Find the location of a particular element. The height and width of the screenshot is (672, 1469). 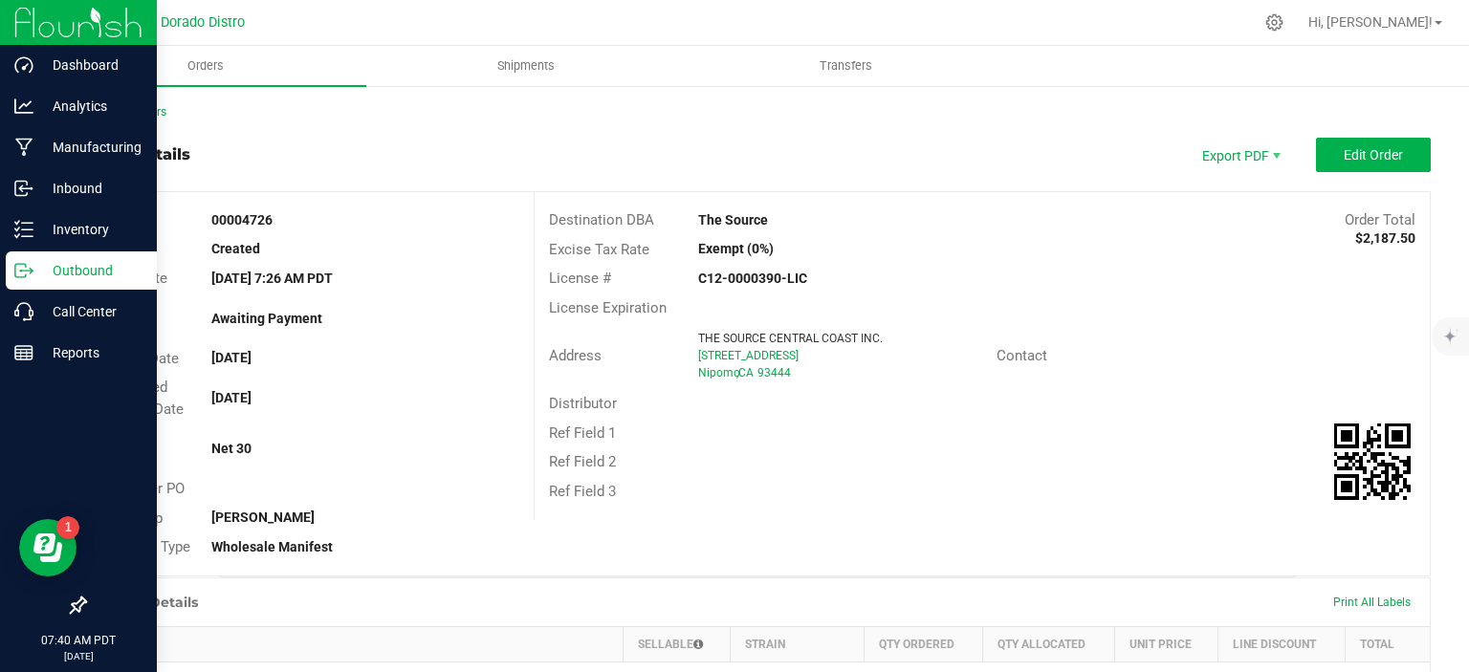

strong: The Source is located at coordinates (733, 220).